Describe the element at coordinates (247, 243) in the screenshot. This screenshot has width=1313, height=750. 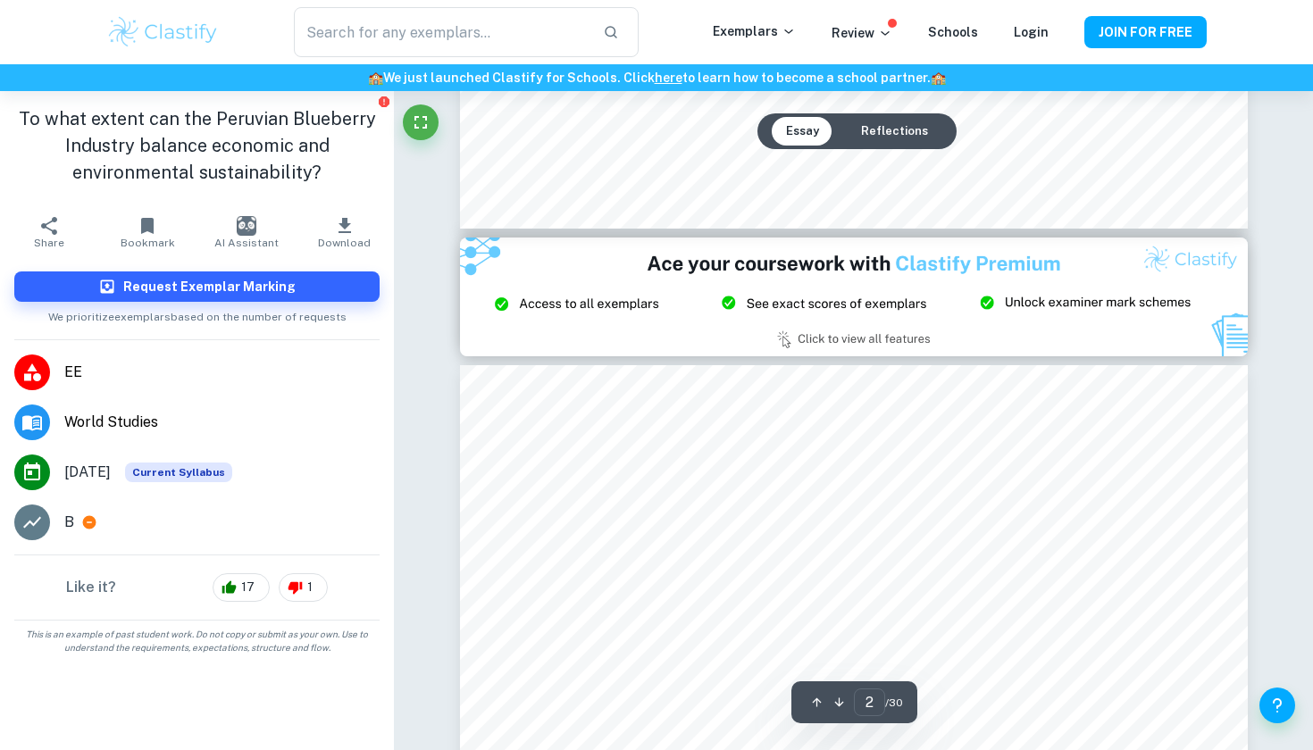
I see `span: AI Assistant` at that location.